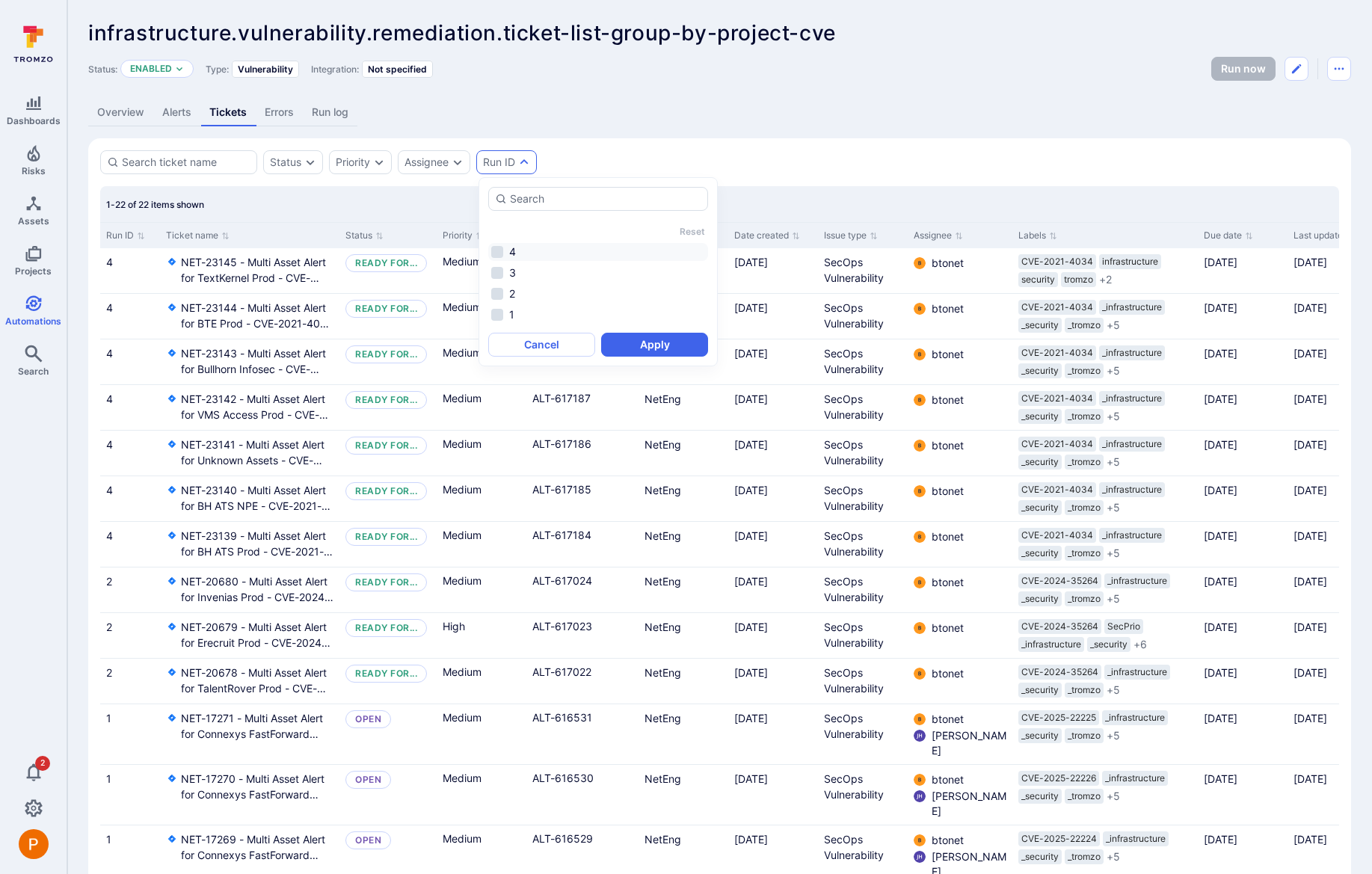 The width and height of the screenshot is (1372, 874). What do you see at coordinates (228, 113) in the screenshot?
I see `a: Tickets` at bounding box center [228, 113].